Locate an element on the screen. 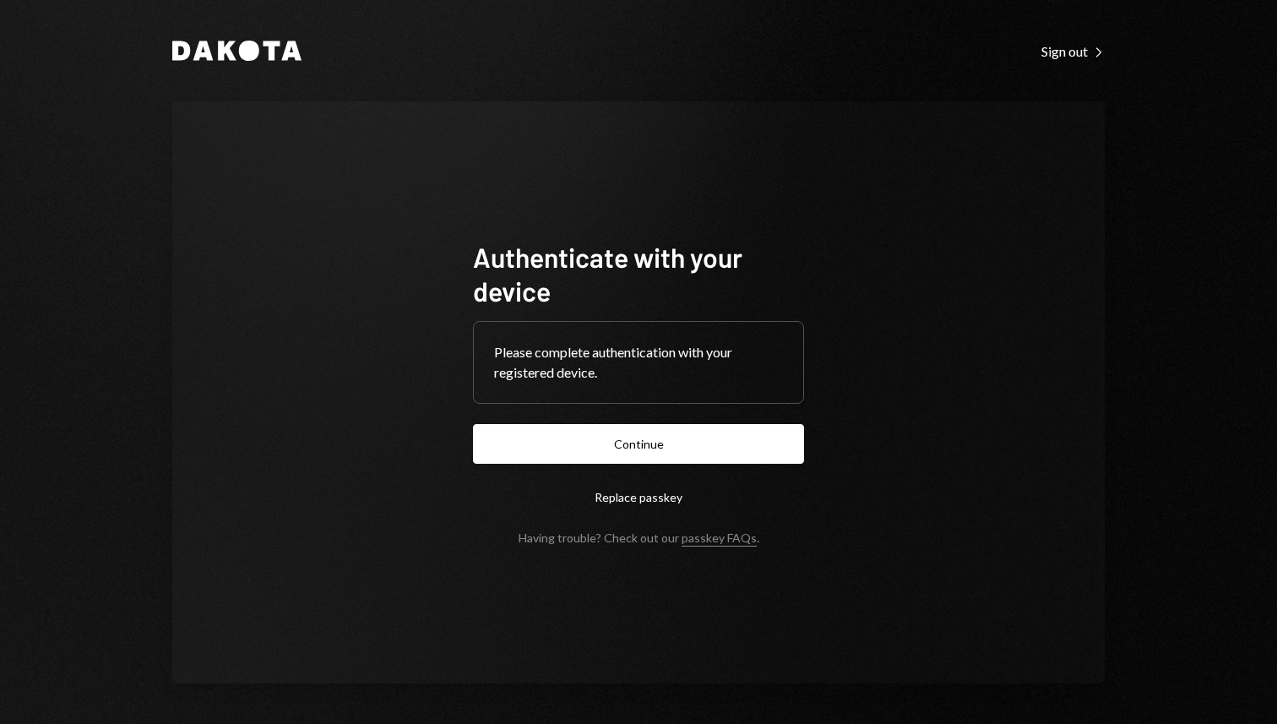  h1: Authenticate with your device is located at coordinates (639, 274).